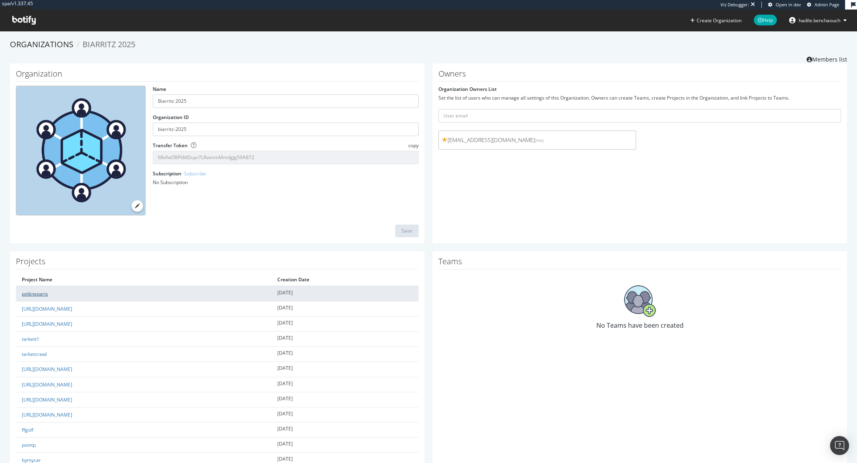  I want to click on a: polèneparis, so click(35, 294).